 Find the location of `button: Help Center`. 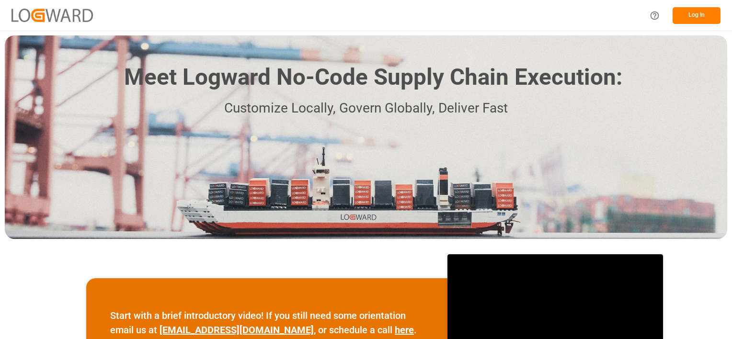

button: Help Center is located at coordinates (654, 15).